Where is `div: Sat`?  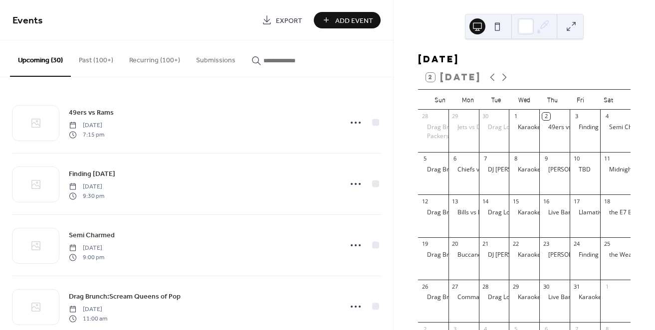 div: Sat is located at coordinates (609, 100).